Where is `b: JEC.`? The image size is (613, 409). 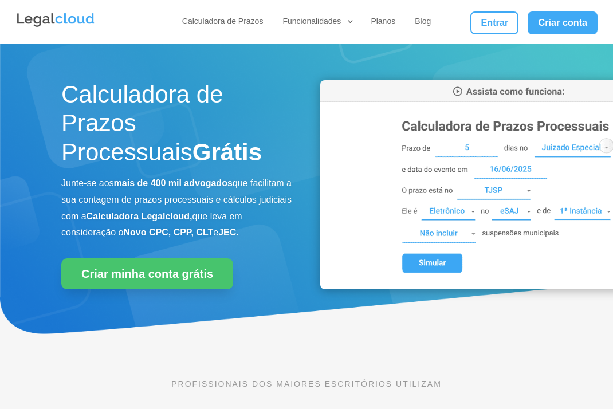 b: JEC. is located at coordinates (228, 232).